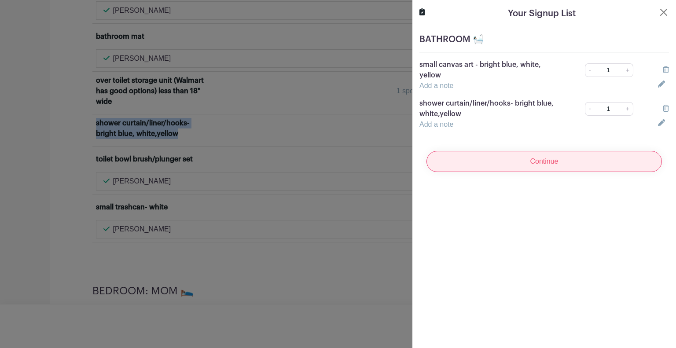 The height and width of the screenshot is (348, 676). Describe the element at coordinates (544, 161) in the screenshot. I see `input: Continue` at that location.